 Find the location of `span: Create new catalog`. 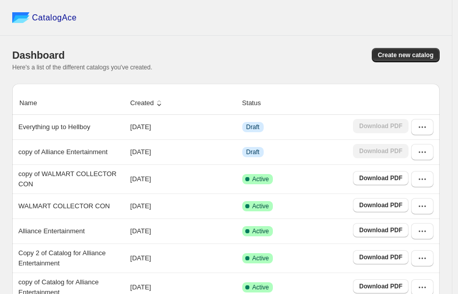

span: Create new catalog is located at coordinates (405, 55).